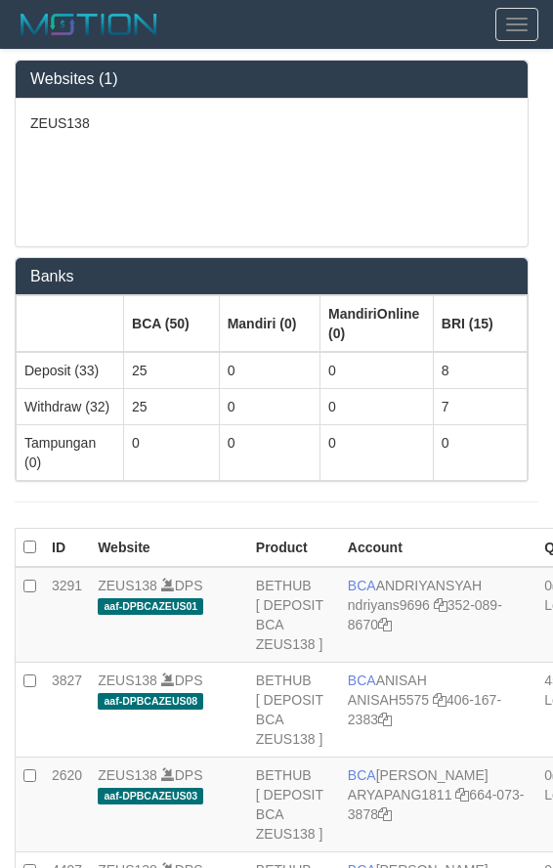  Describe the element at coordinates (272, 79) in the screenshot. I see `h3: Websites (1)` at that location.